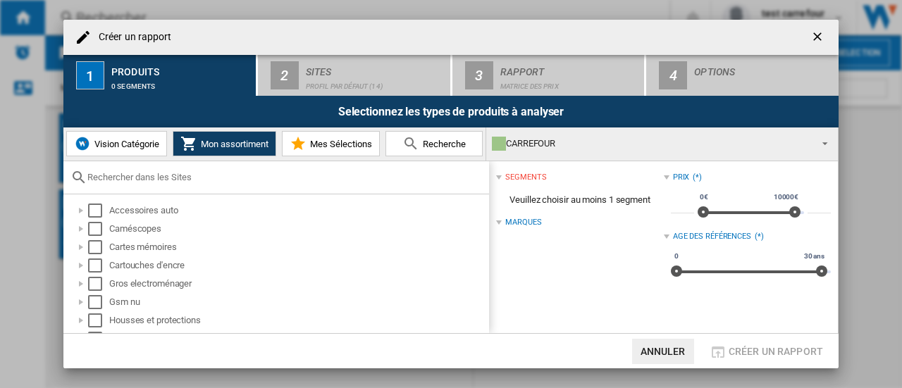 The height and width of the screenshot is (388, 902). What do you see at coordinates (526, 178) in the screenshot?
I see `div: segments` at bounding box center [526, 178].